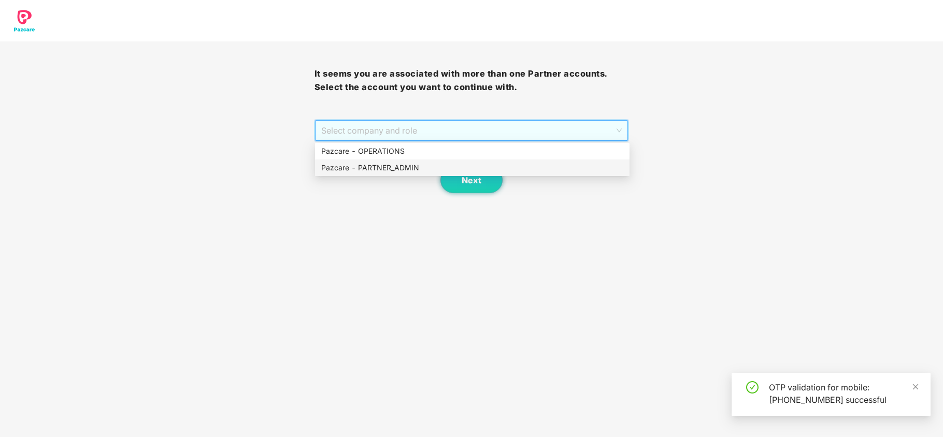 The height and width of the screenshot is (437, 943). What do you see at coordinates (916, 387) in the screenshot?
I see `span: close` at bounding box center [916, 387].